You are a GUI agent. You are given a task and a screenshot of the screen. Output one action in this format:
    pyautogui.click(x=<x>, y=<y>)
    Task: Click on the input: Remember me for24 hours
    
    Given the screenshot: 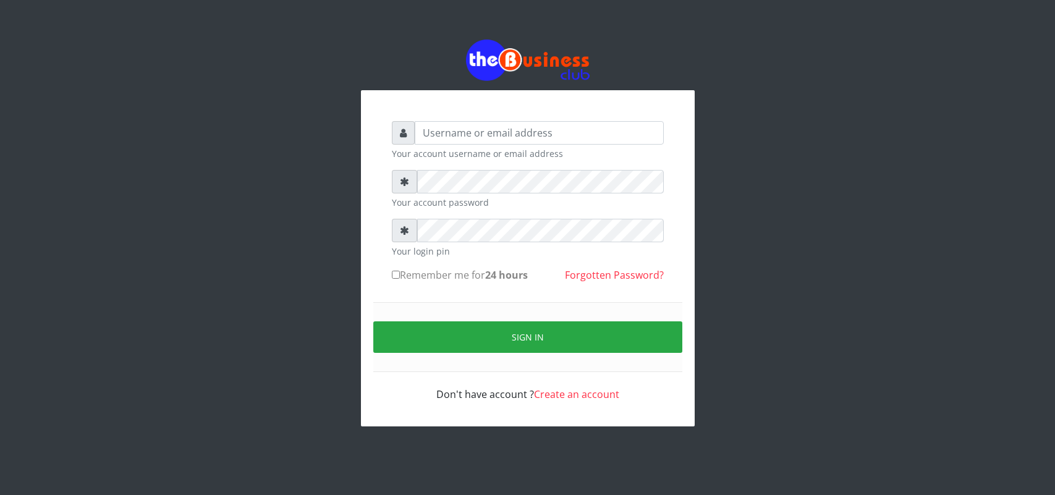 What is the action you would take?
    pyautogui.click(x=396, y=274)
    